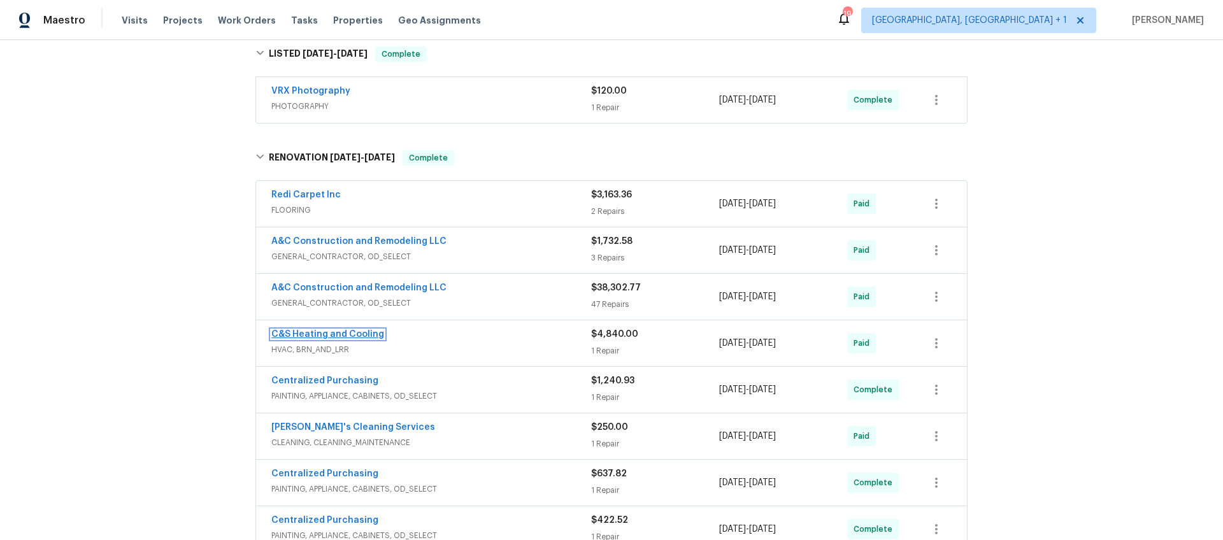 This screenshot has width=1223, height=540. What do you see at coordinates (431, 443) in the screenshot?
I see `span: CLEANING, CLEANING_MAINTENANCE` at bounding box center [431, 443].